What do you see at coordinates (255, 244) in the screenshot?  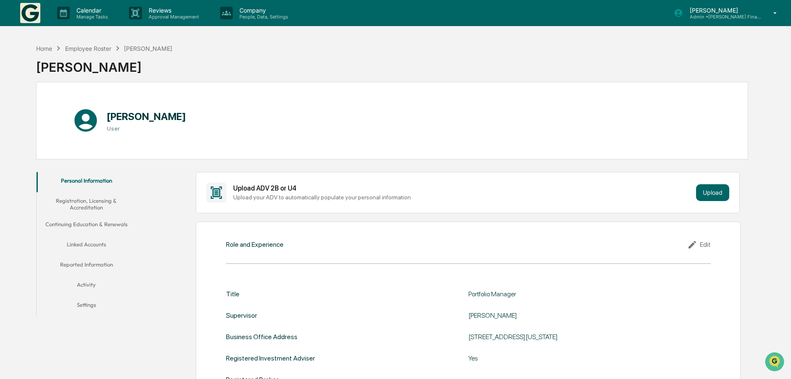 I see `div: Role and Experience` at bounding box center [255, 244].